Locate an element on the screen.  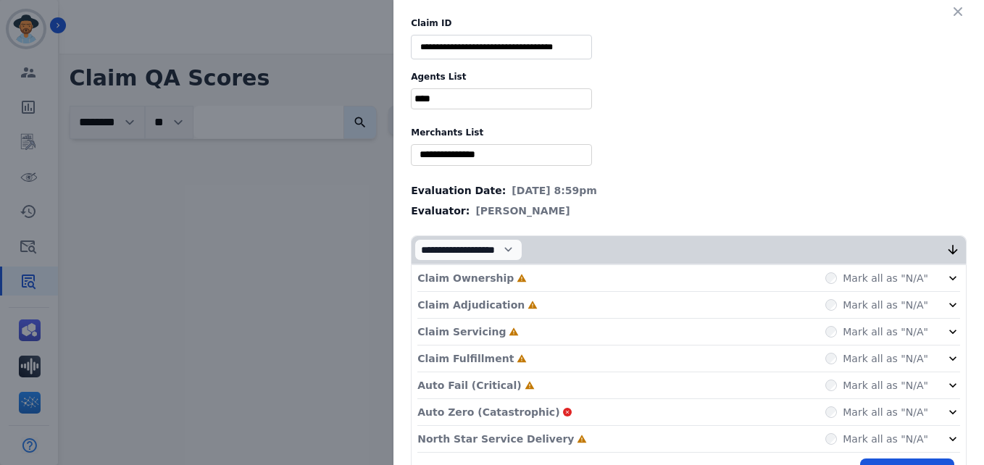
p: Claim Fulfillment is located at coordinates (465, 359).